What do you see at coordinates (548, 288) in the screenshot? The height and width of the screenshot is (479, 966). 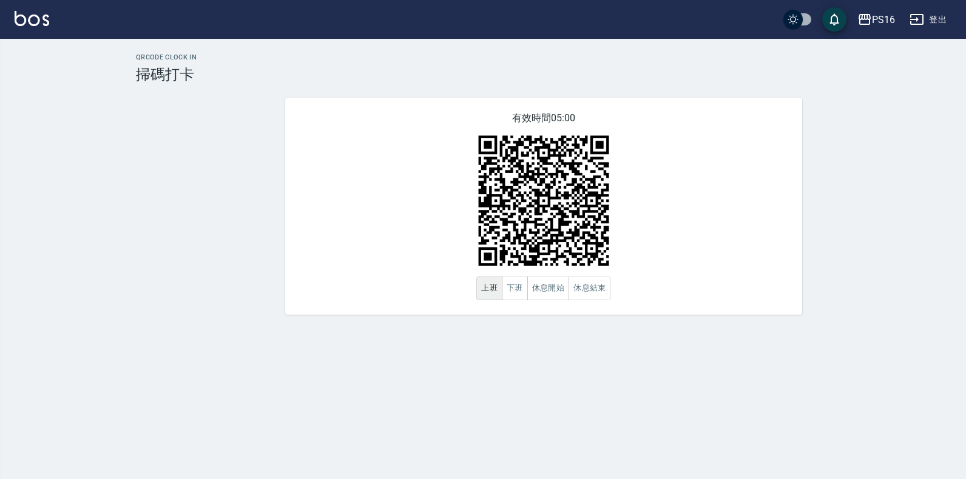 I see `button: 休息開始` at bounding box center [548, 288].